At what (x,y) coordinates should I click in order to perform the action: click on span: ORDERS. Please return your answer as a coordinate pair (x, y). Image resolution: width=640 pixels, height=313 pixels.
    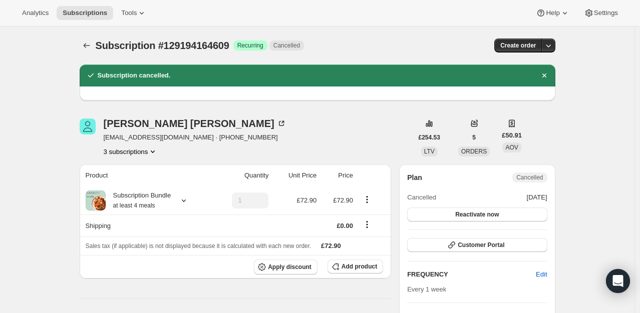
    Looking at the image, I should click on (473, 152).